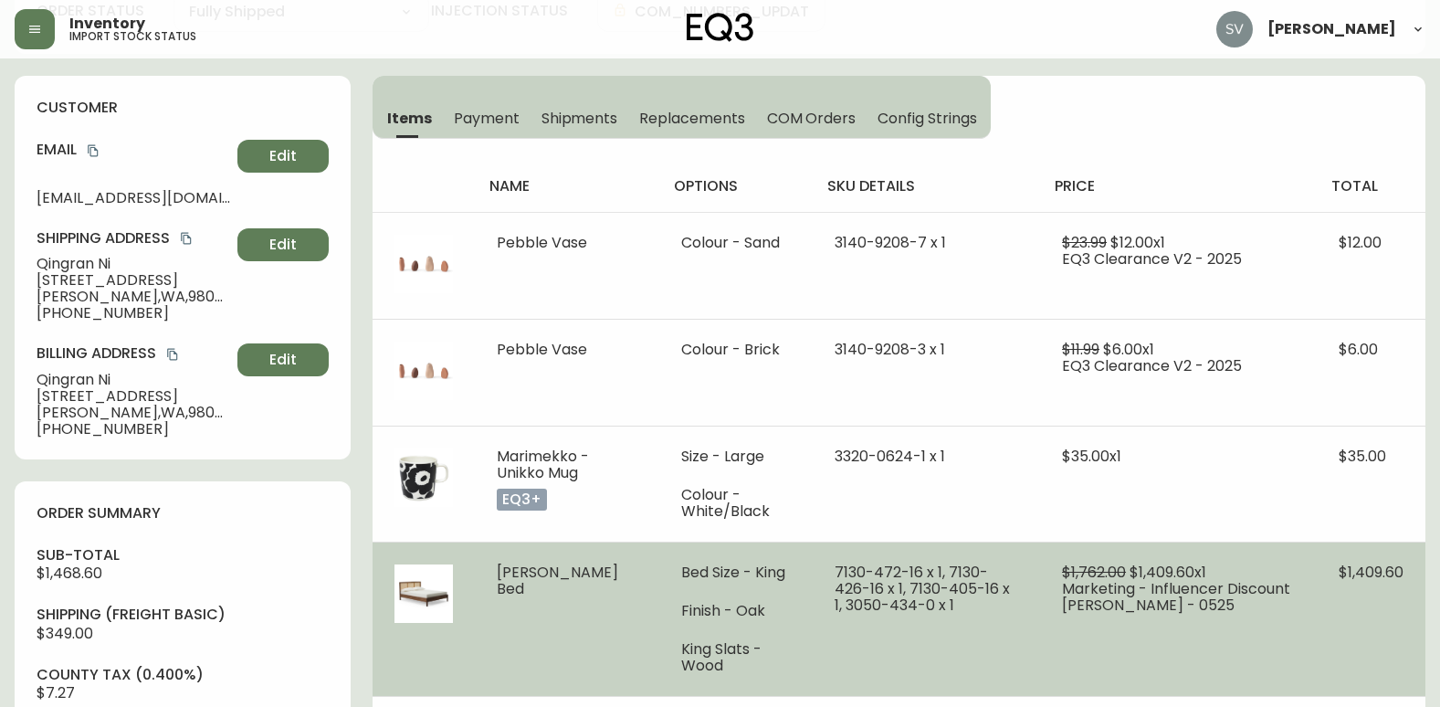 The image size is (1440, 707). What do you see at coordinates (1138, 242) in the screenshot?
I see `span: $12.00 x 1` at bounding box center [1138, 242].